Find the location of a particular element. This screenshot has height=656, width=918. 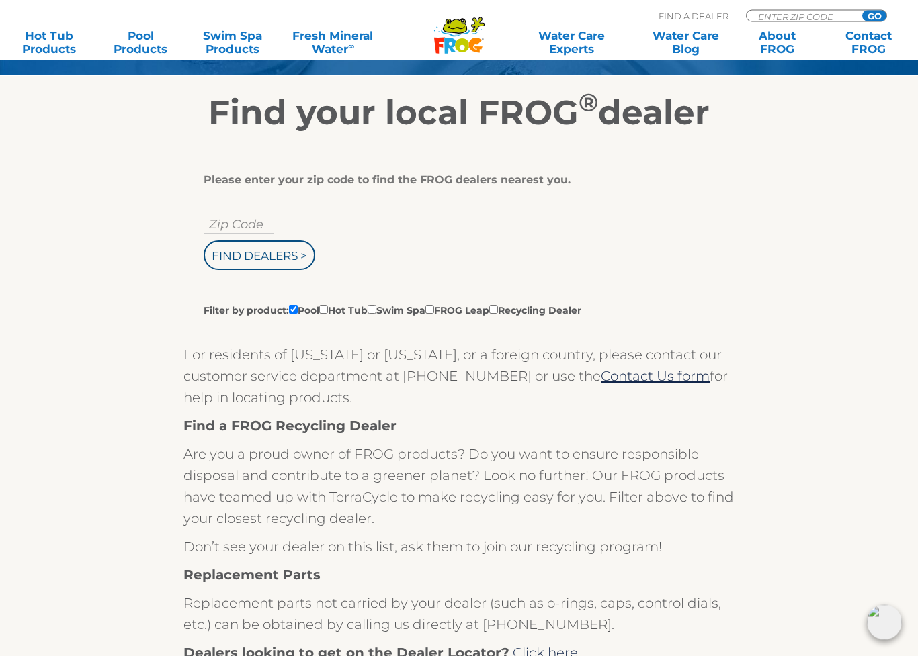

p: Replacement parts not carried by your dealer (such as o-rings, caps, control dials, etc.) can be ... is located at coordinates (459, 615).